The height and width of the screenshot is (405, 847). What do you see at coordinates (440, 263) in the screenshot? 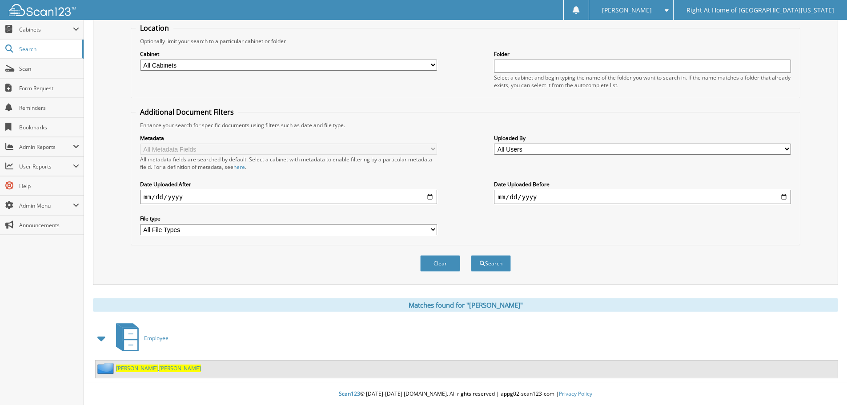
I see `button: Clear` at bounding box center [440, 263].